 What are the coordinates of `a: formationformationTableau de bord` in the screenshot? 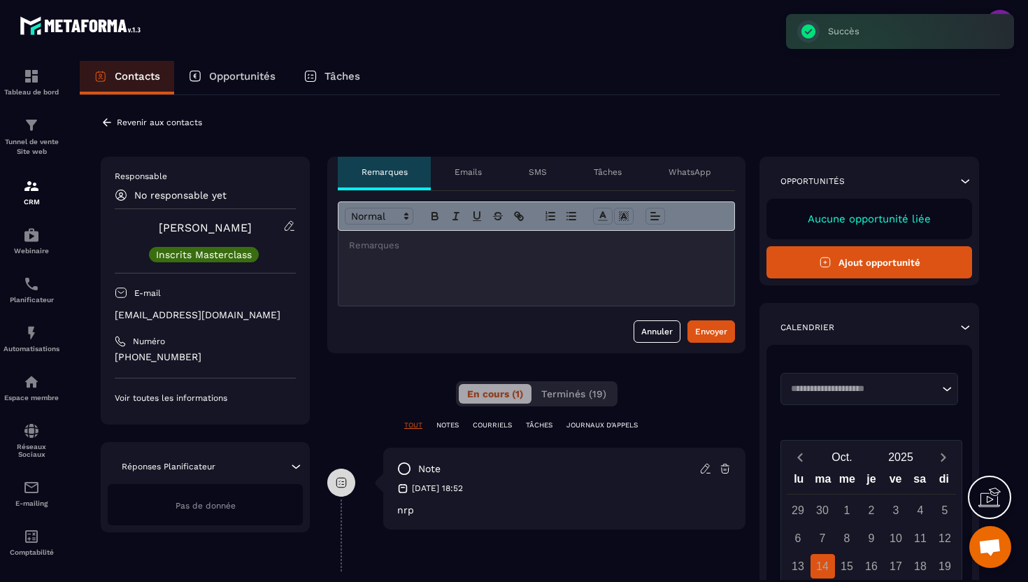 It's located at (31, 82).